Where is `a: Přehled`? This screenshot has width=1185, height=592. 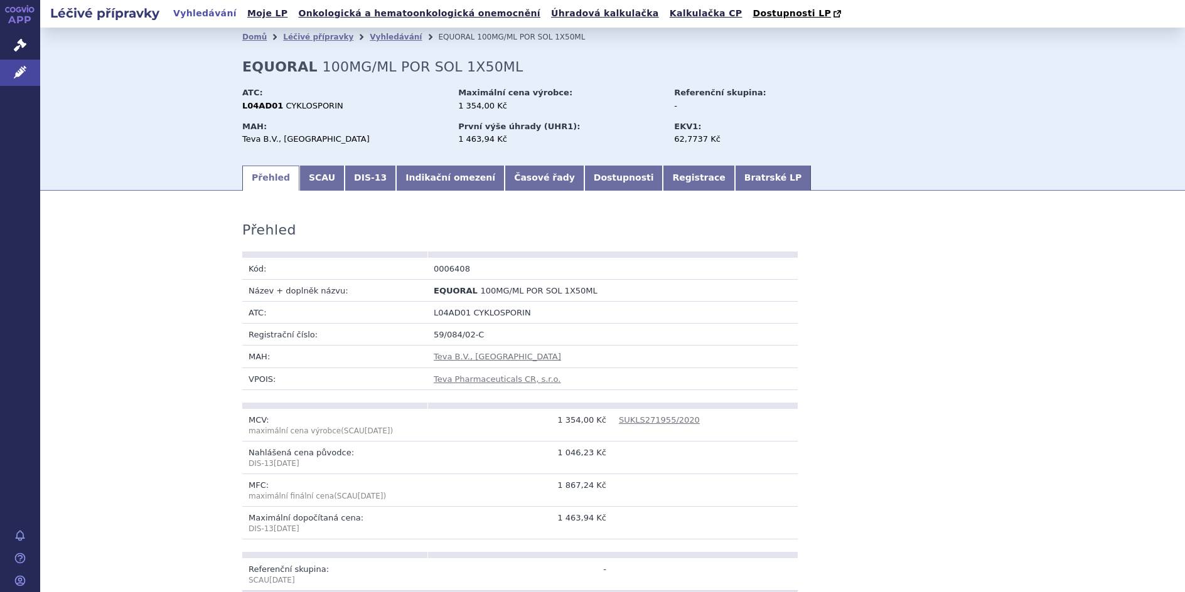 a: Přehled is located at coordinates (270, 178).